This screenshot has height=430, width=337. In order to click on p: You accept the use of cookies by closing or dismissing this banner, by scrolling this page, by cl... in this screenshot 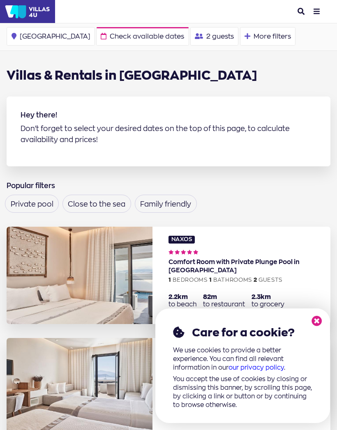, I will do `click(243, 392)`.